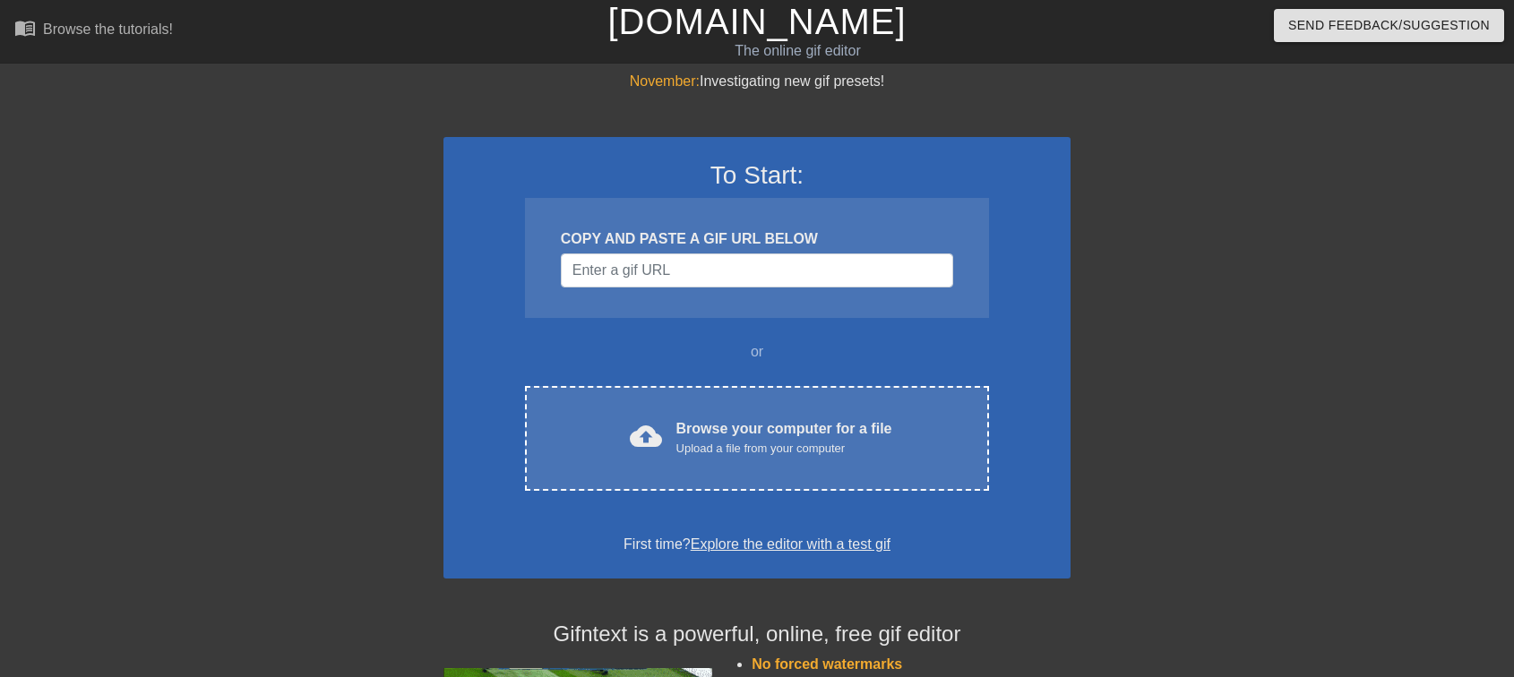  What do you see at coordinates (1388, 25) in the screenshot?
I see `span: Send Feedback/Suggestion` at bounding box center [1388, 25].